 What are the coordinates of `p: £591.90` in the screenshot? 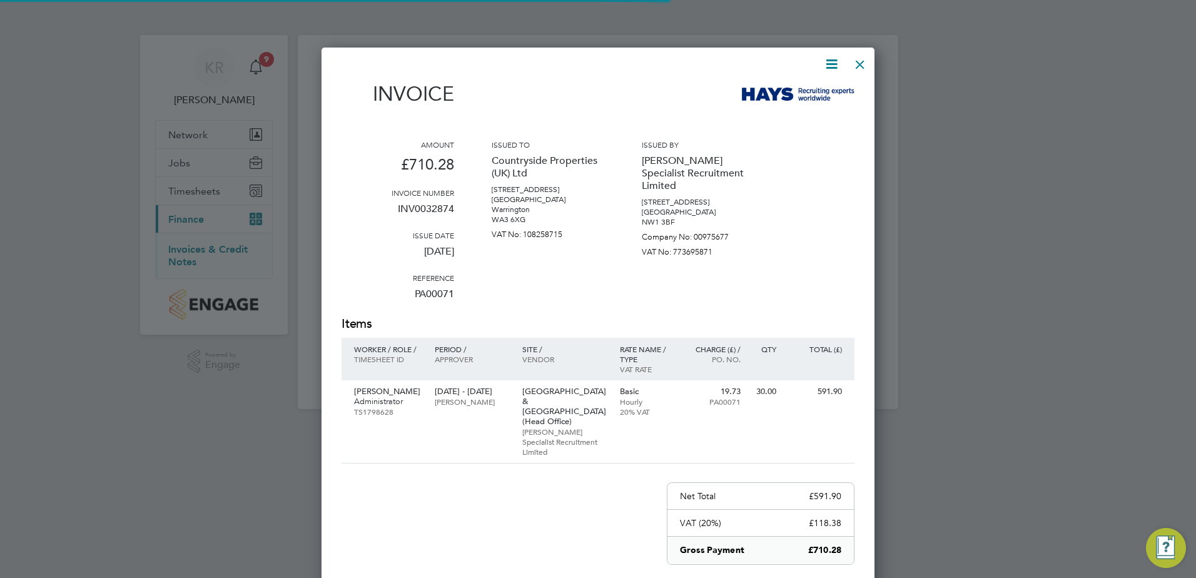 It's located at (825, 496).